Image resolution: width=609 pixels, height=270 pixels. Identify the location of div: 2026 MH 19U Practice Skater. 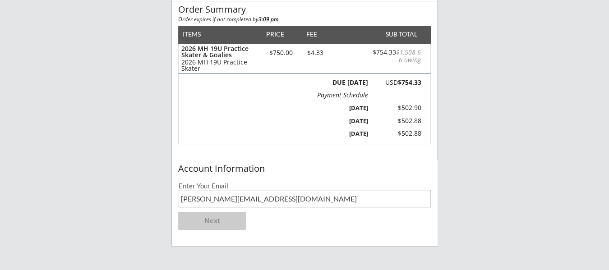
(219, 65).